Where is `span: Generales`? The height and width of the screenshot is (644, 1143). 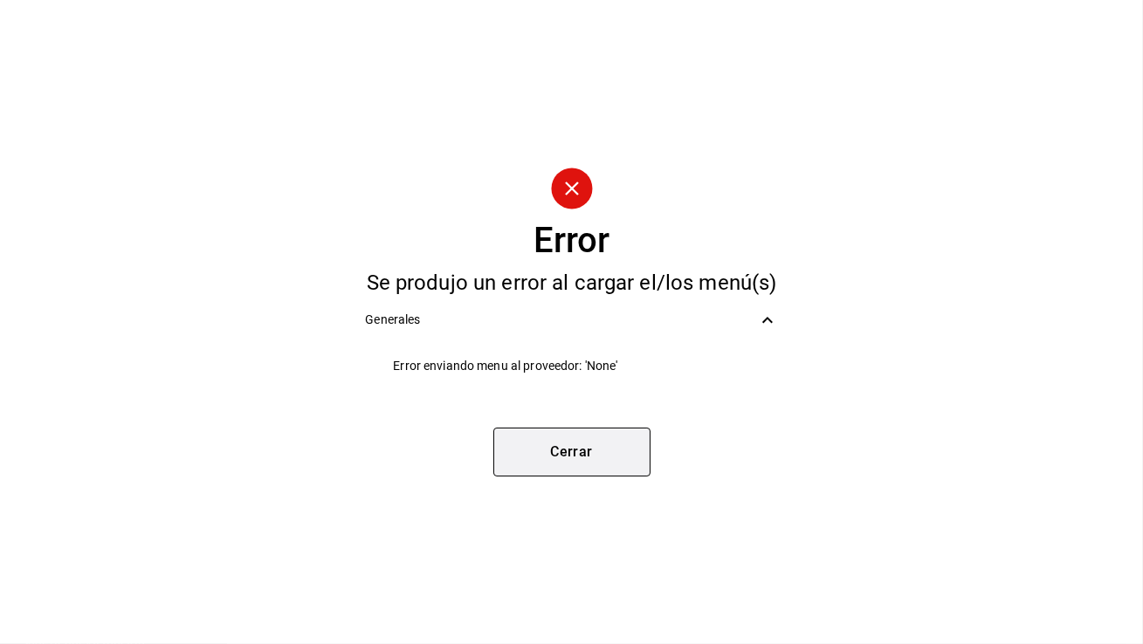 span: Generales is located at coordinates (560, 320).